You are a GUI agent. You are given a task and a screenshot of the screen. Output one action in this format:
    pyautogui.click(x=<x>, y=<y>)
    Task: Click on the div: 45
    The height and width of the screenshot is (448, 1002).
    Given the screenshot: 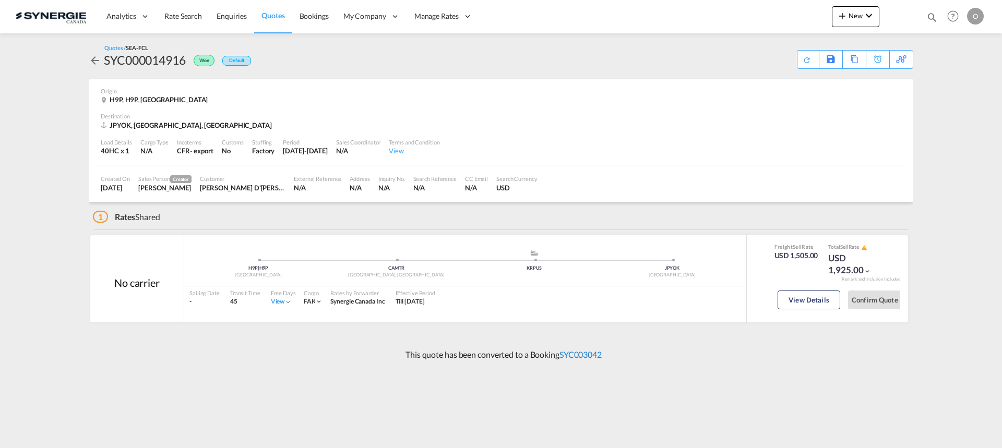 What is the action you would take?
    pyautogui.click(x=245, y=302)
    